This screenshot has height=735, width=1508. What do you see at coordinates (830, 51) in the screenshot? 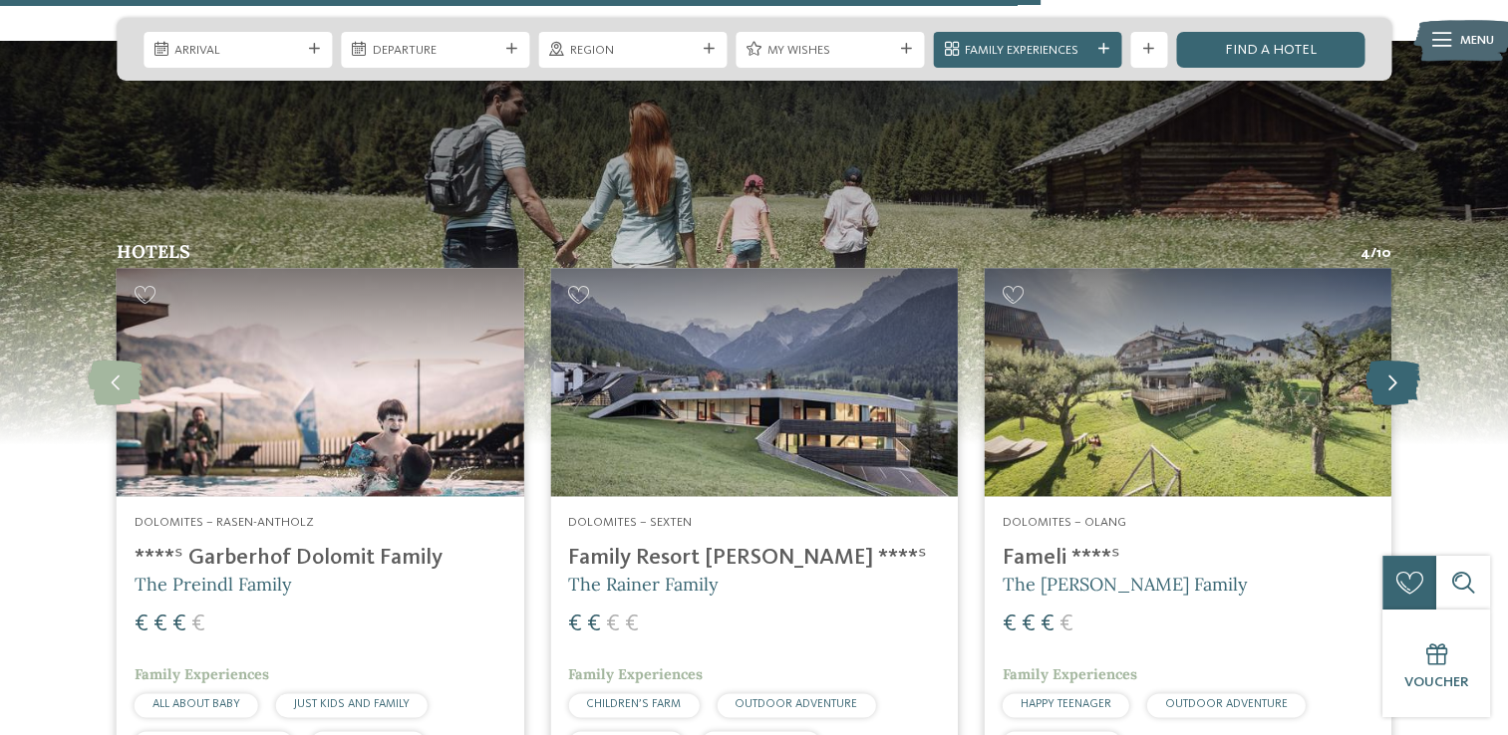
I see `span: My wishes` at bounding box center [830, 51].